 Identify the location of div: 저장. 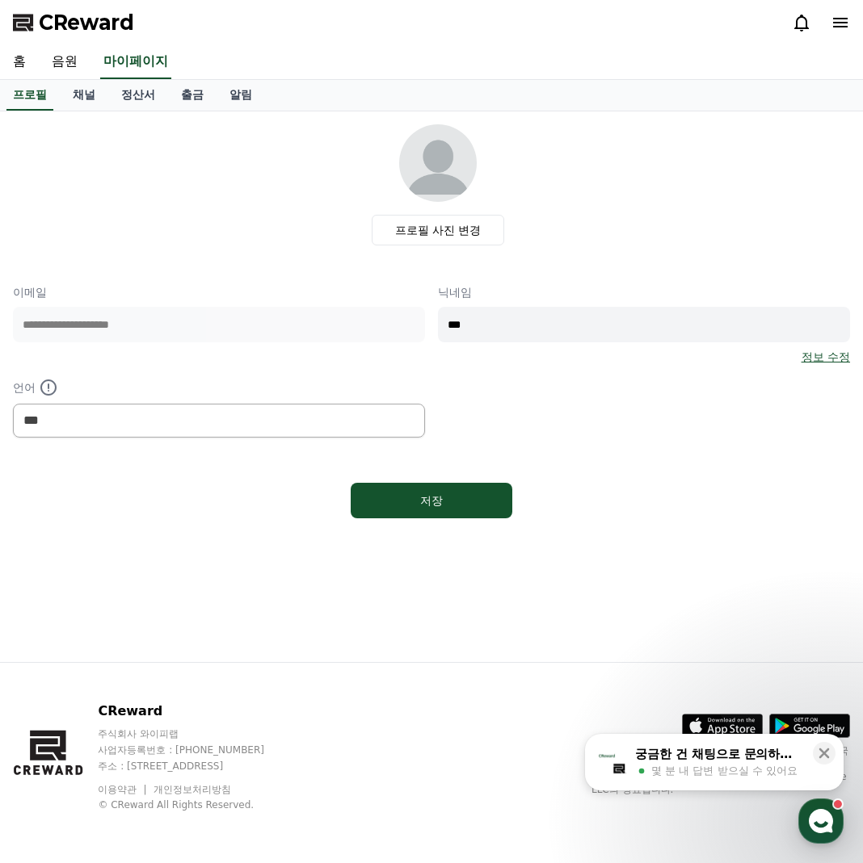
(431, 501).